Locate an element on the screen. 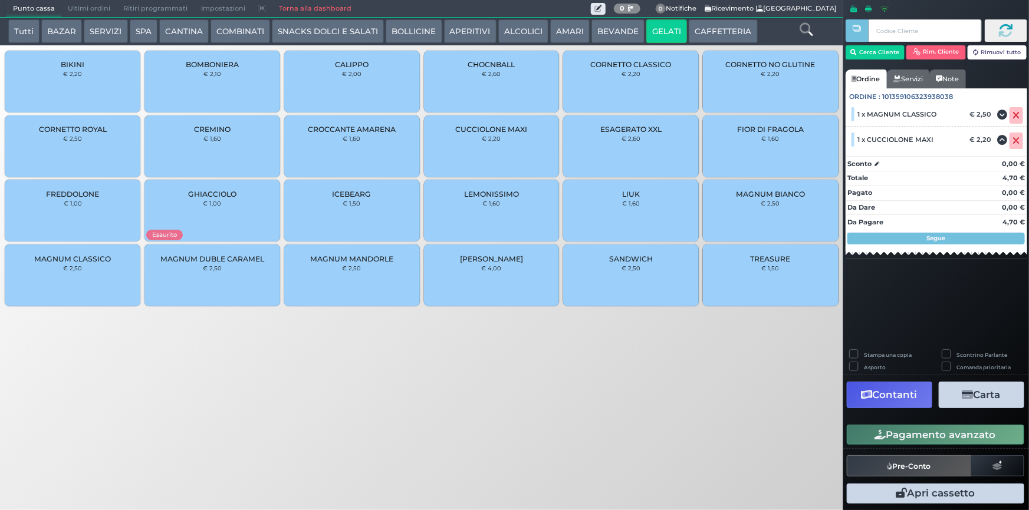 This screenshot has width=1029, height=510. button: Cerca Cliente is located at coordinates (875, 52).